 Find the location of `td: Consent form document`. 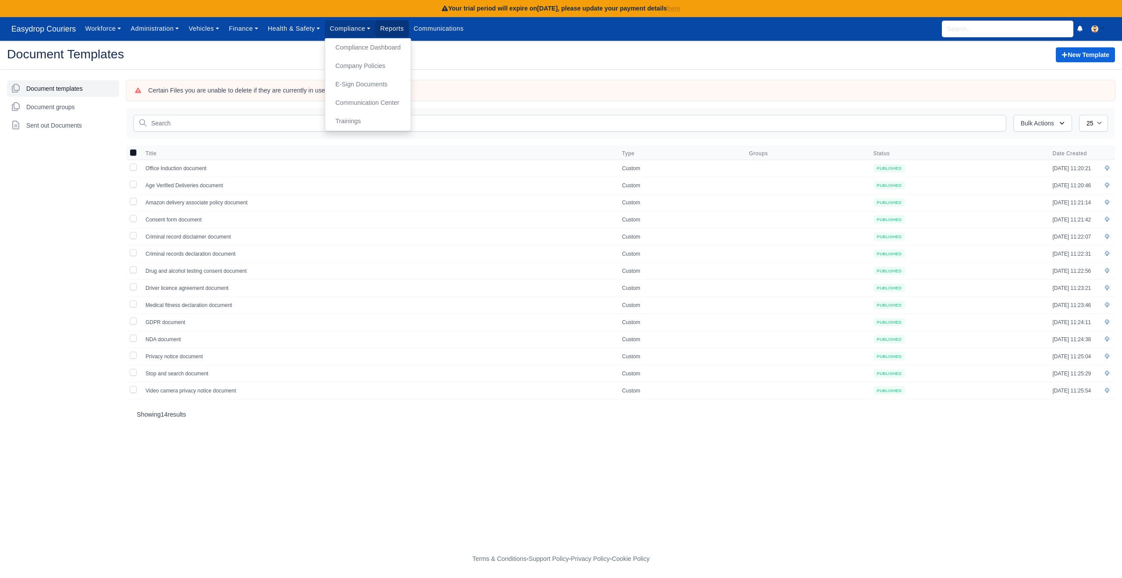

td: Consent form document is located at coordinates (378, 219).